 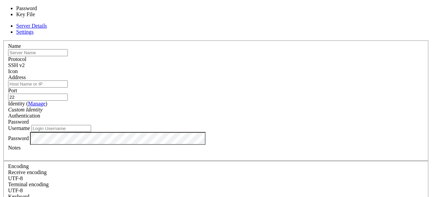 What do you see at coordinates (31, 26) in the screenshot?
I see `span: Server Details` at bounding box center [31, 26].